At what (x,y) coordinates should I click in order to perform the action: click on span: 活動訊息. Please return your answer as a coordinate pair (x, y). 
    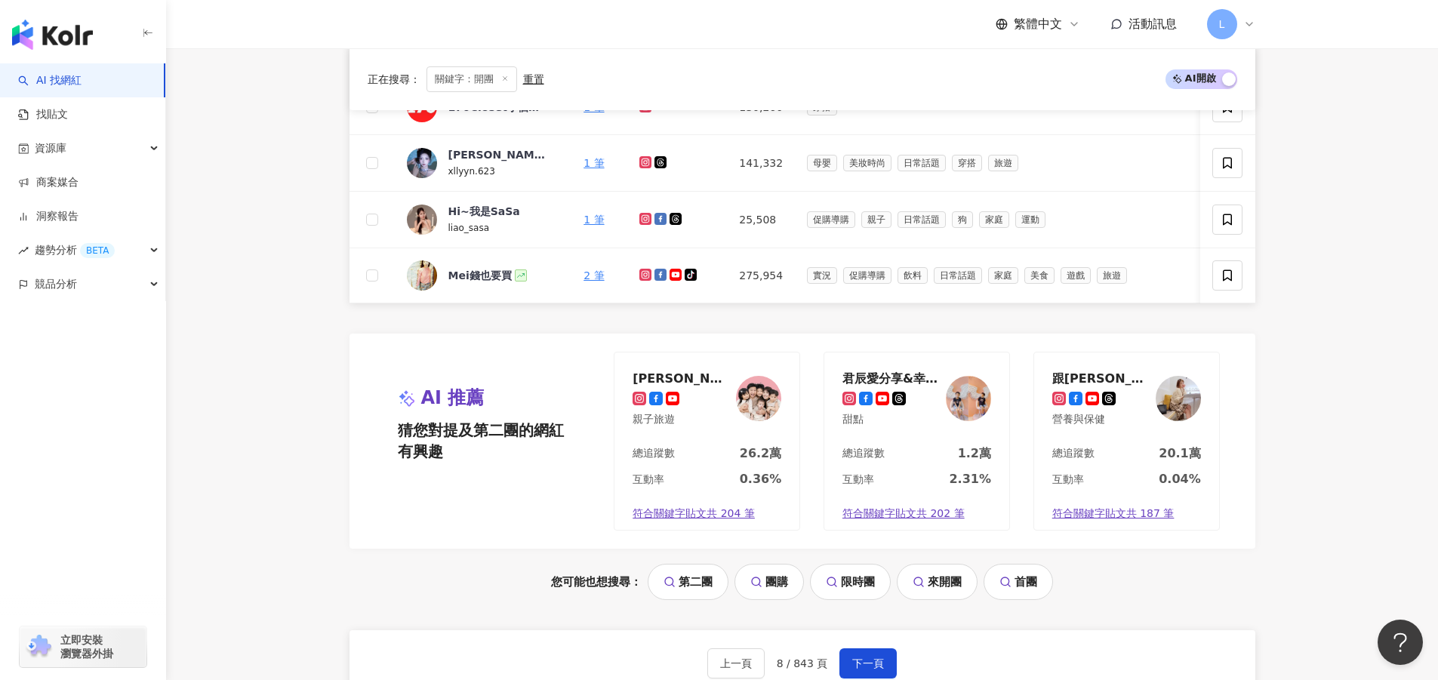
    Looking at the image, I should click on (1152, 23).